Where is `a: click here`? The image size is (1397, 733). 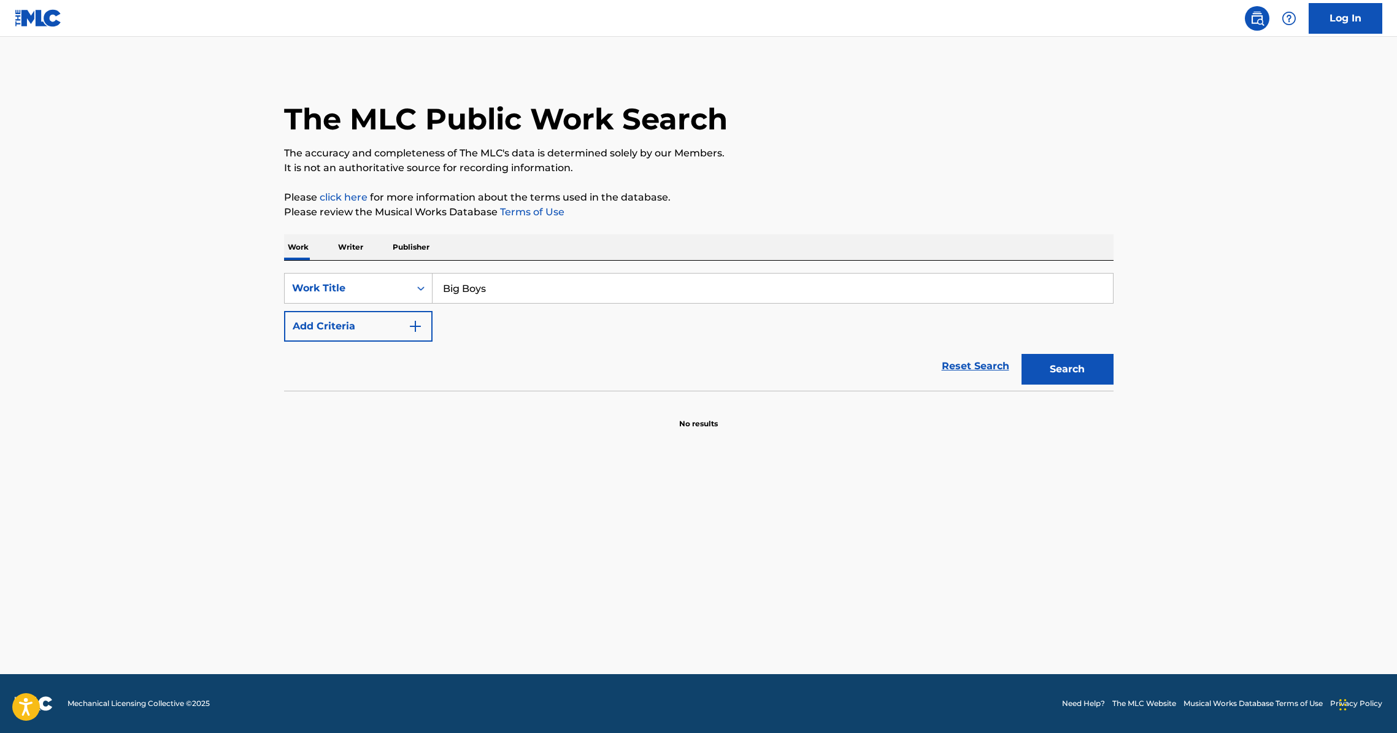
a: click here is located at coordinates (344, 197).